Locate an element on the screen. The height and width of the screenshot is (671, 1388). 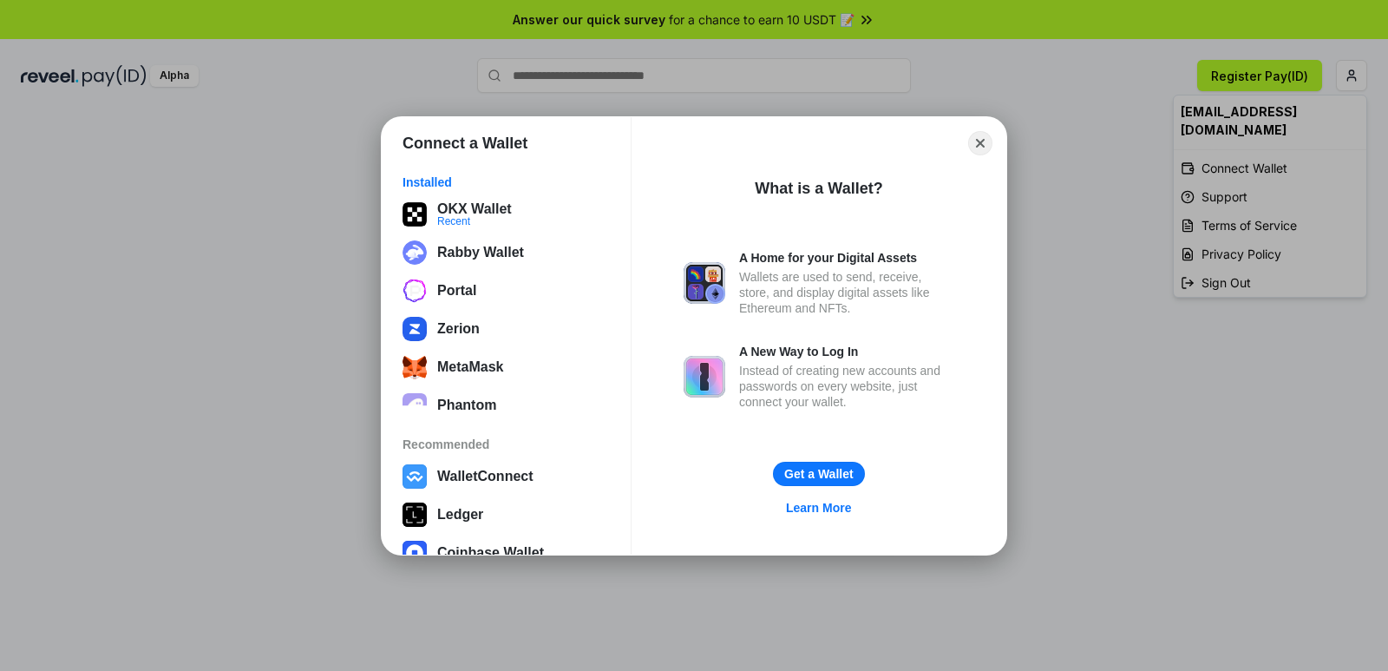
button: Phantom is located at coordinates (506, 405).